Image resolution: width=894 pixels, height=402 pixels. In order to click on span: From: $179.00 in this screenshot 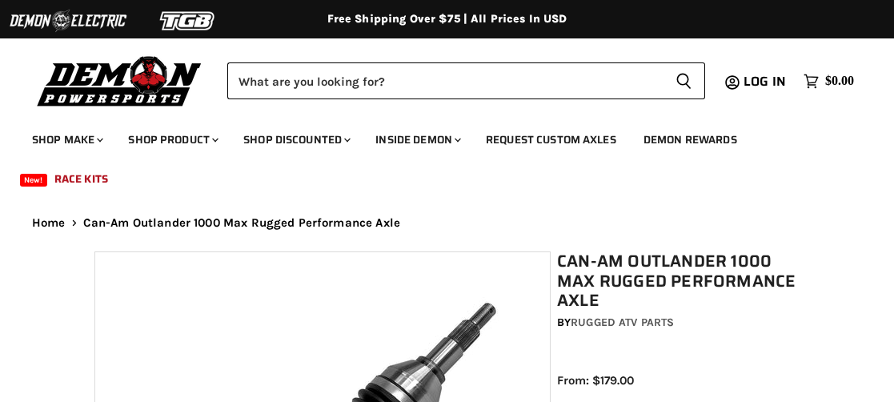, I will do `click(595, 380)`.